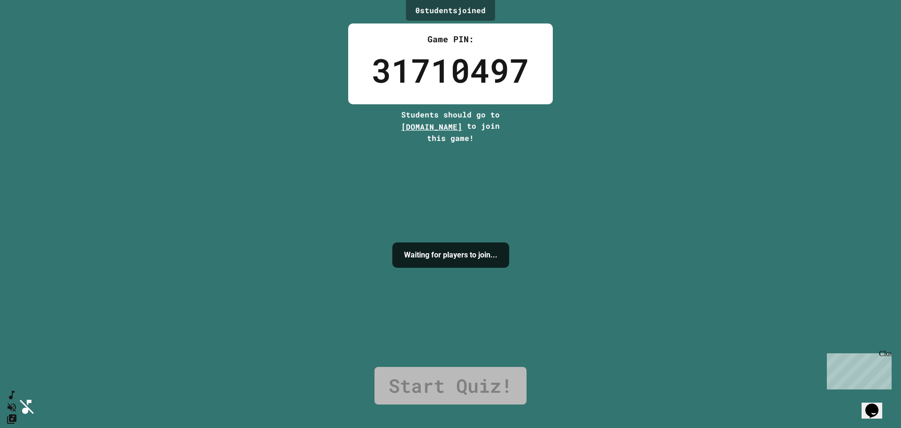 The image size is (901, 428). Describe the element at coordinates (451, 255) in the screenshot. I see `h4: Waiting for players to join...` at that location.